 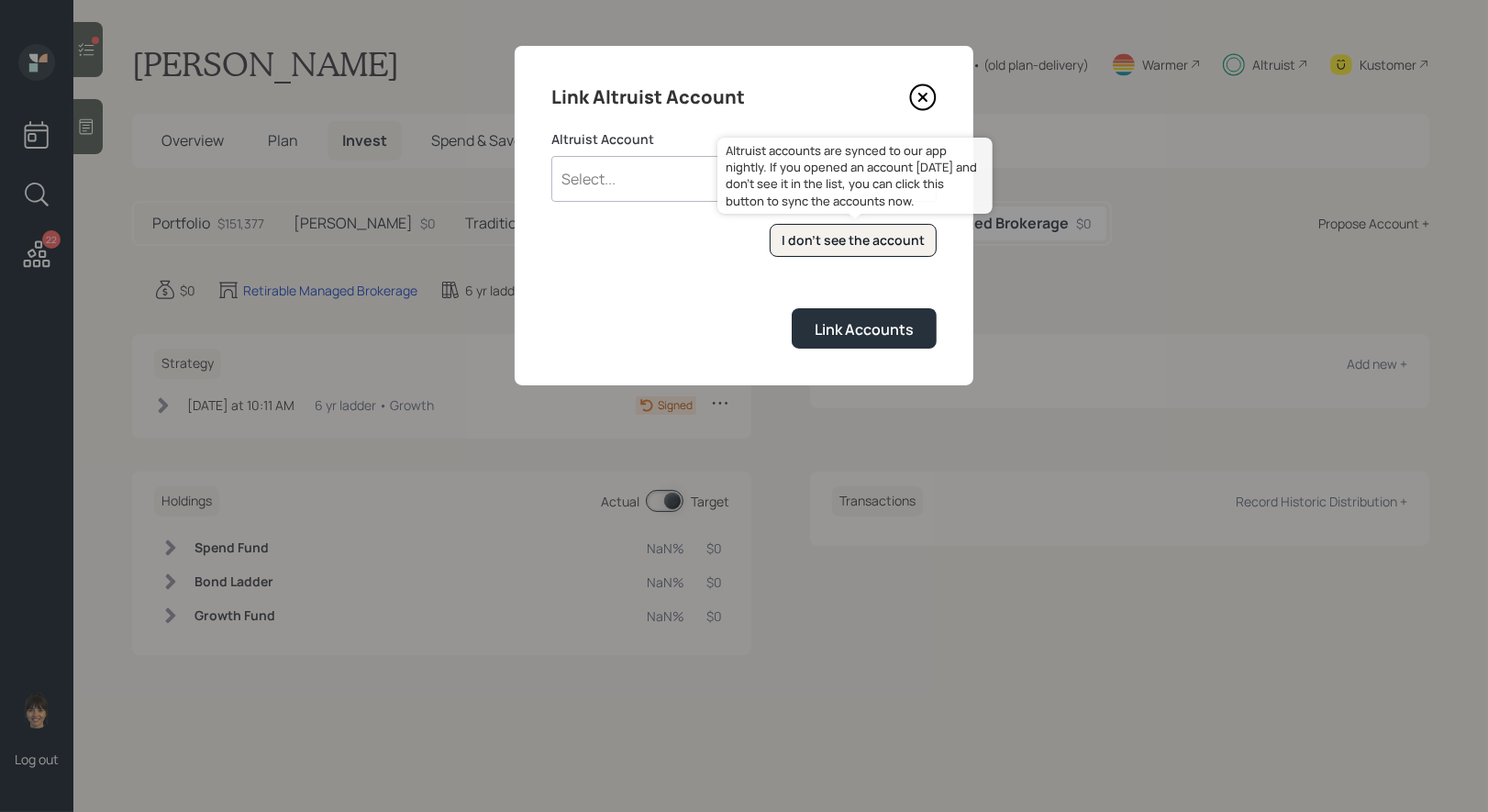 I want to click on label: Altruist Account, so click(x=744, y=139).